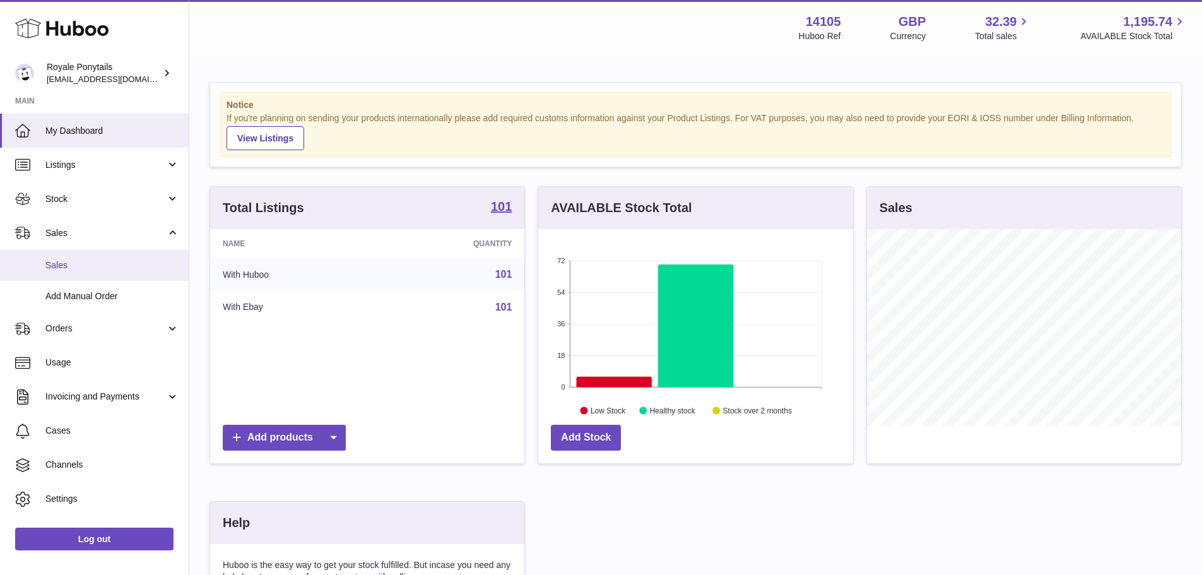  Describe the element at coordinates (25, 73) in the screenshot. I see `img: internalAdmin-14105@internal.huboo.com` at that location.